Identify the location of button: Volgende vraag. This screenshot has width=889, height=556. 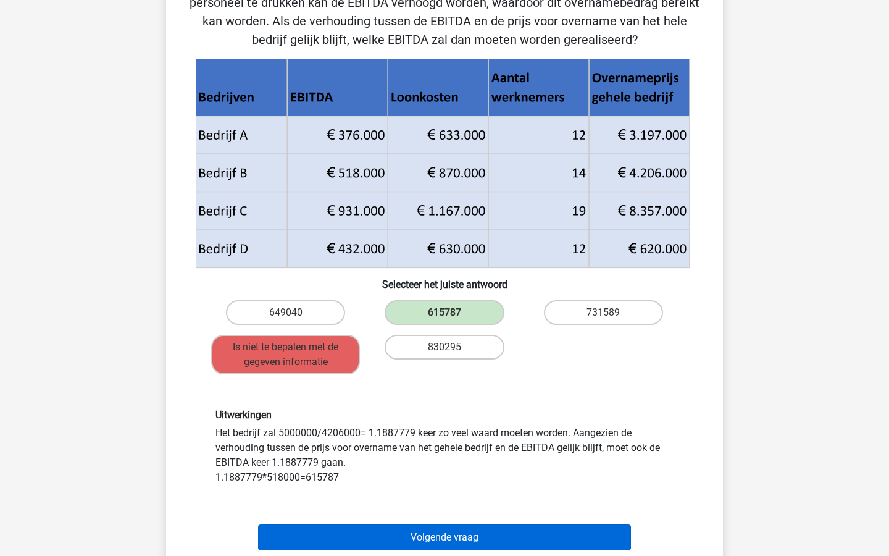
(445, 537).